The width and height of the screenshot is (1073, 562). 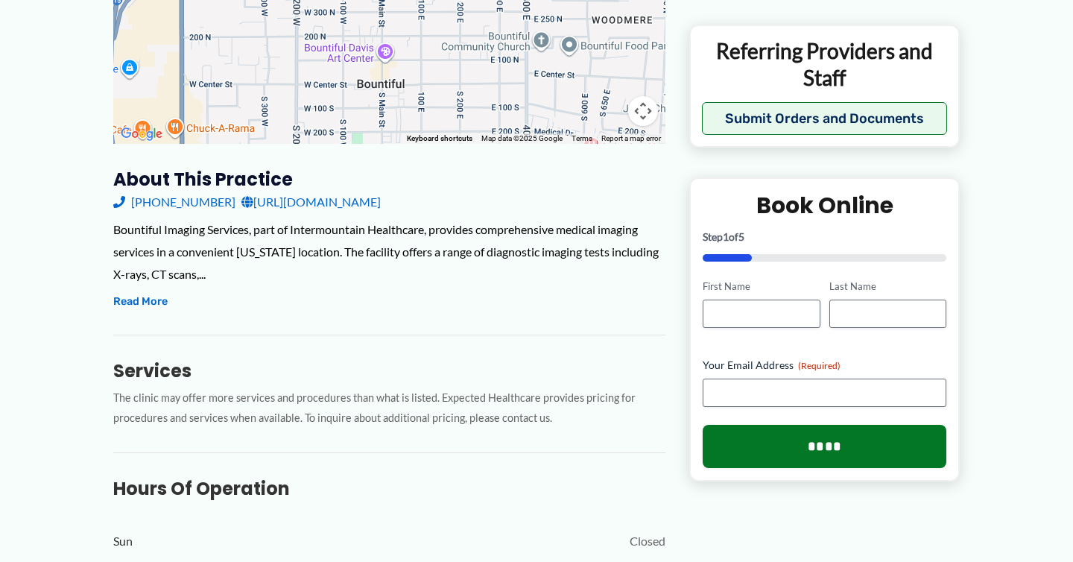 What do you see at coordinates (389, 370) in the screenshot?
I see `h3: Services` at bounding box center [389, 370].